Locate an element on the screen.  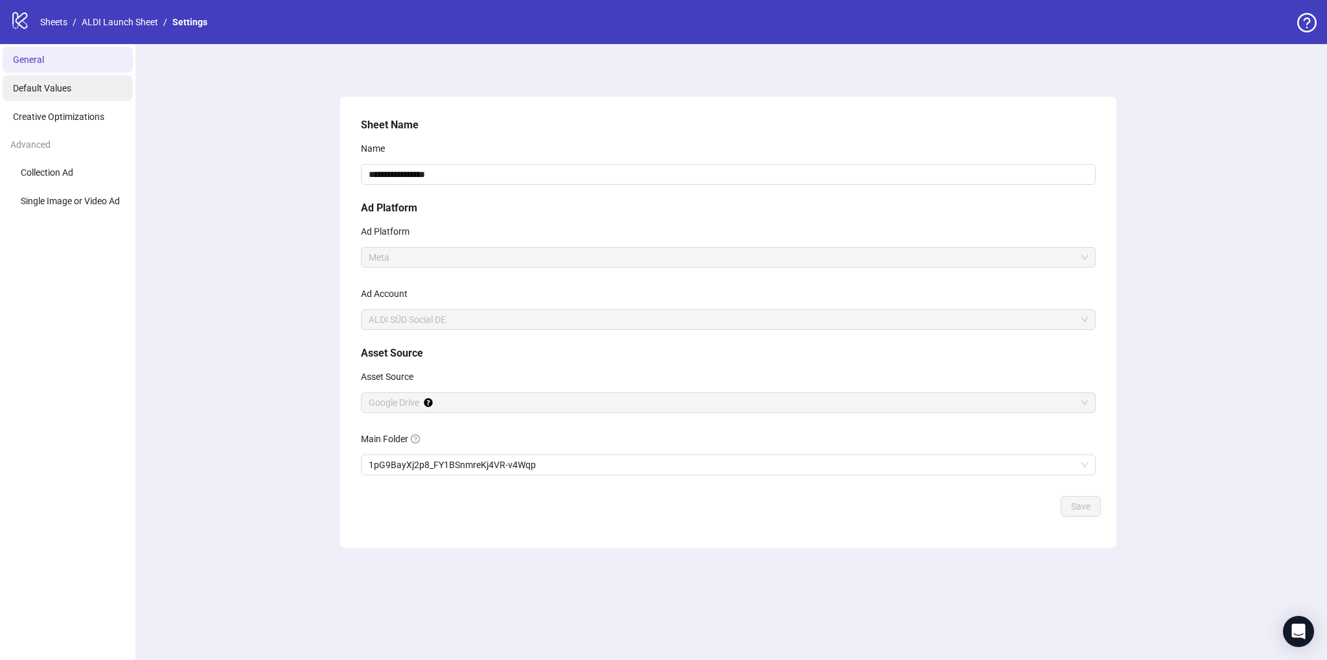
h5: Asset Source is located at coordinates (728, 353).